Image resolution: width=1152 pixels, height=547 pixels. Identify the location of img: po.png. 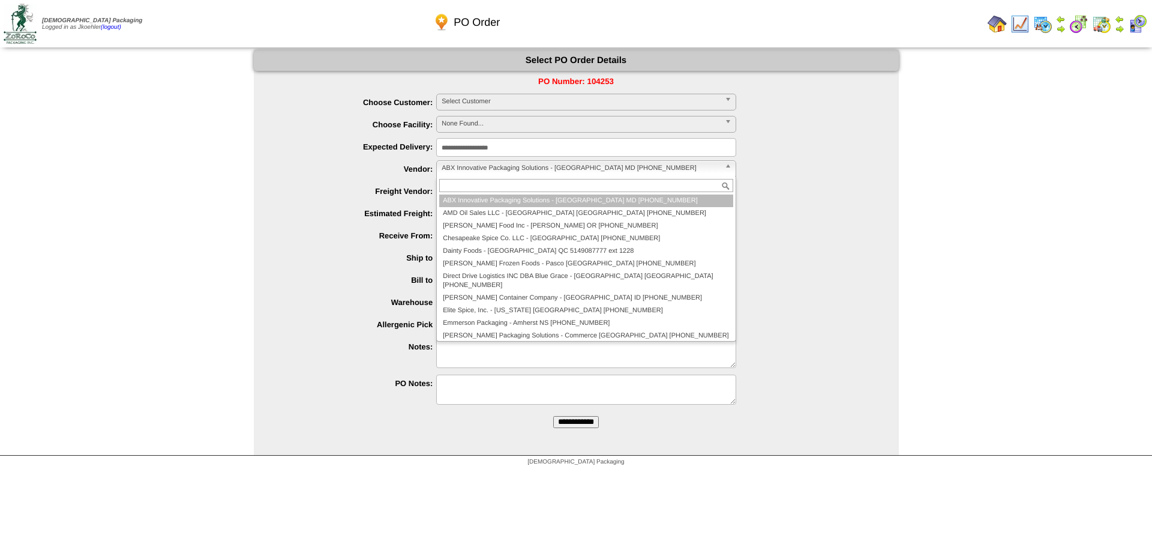
(442, 22).